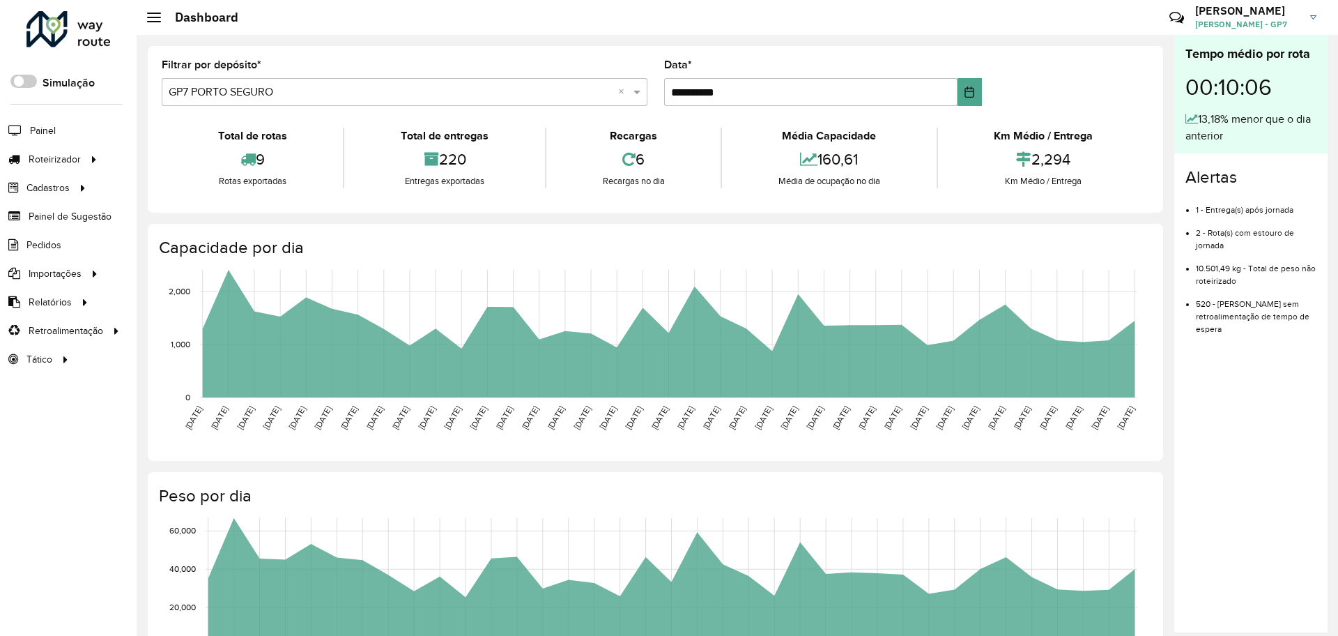 This screenshot has width=1338, height=636. Describe the element at coordinates (970, 92) in the screenshot. I see `button: Choose Date` at that location.